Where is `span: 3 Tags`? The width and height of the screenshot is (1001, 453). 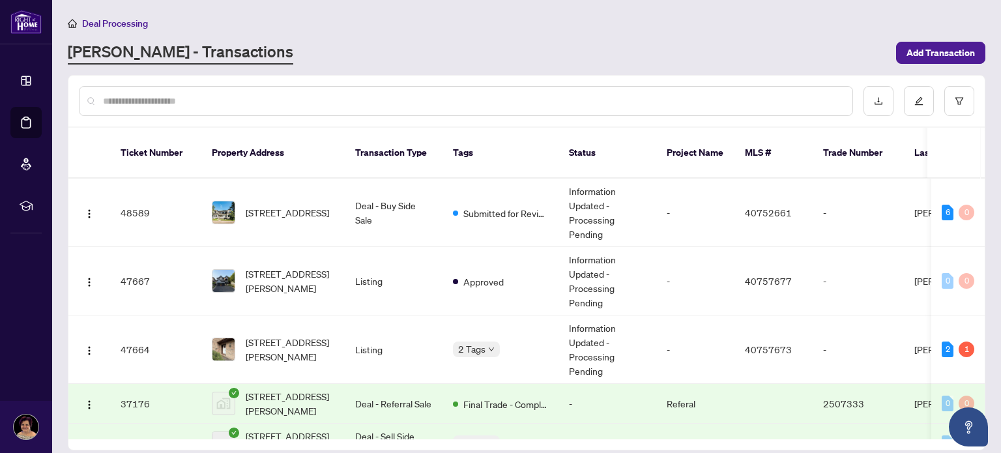
span: 3 Tags is located at coordinates (472, 442).